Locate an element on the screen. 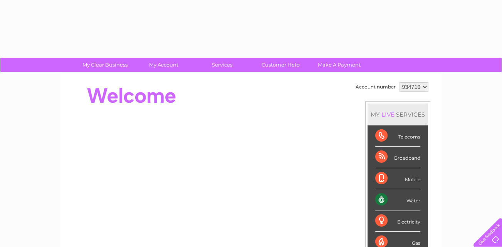  a: Make A Payment is located at coordinates (339, 65).